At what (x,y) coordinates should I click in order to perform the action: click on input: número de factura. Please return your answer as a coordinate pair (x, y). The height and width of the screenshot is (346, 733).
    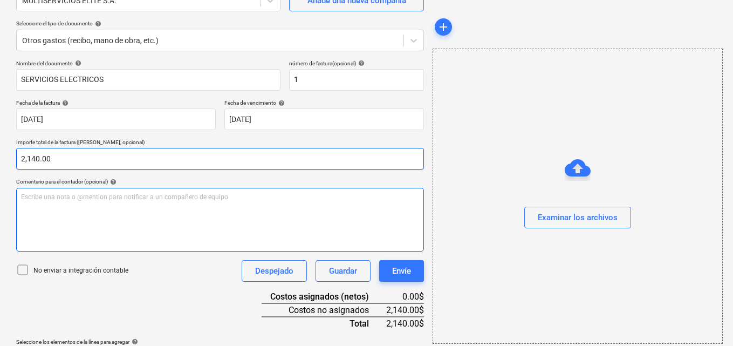
    Looking at the image, I should click on (357, 80).